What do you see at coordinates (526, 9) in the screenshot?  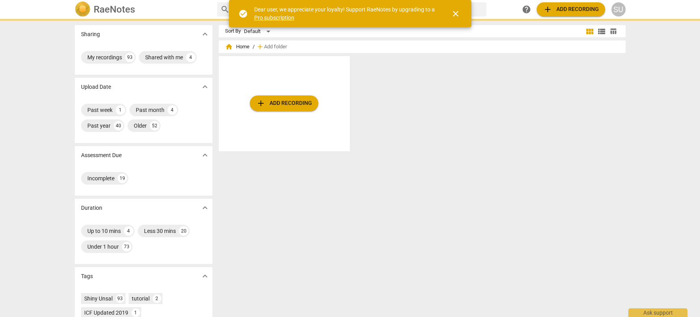 I see `a: Help` at bounding box center [526, 9].